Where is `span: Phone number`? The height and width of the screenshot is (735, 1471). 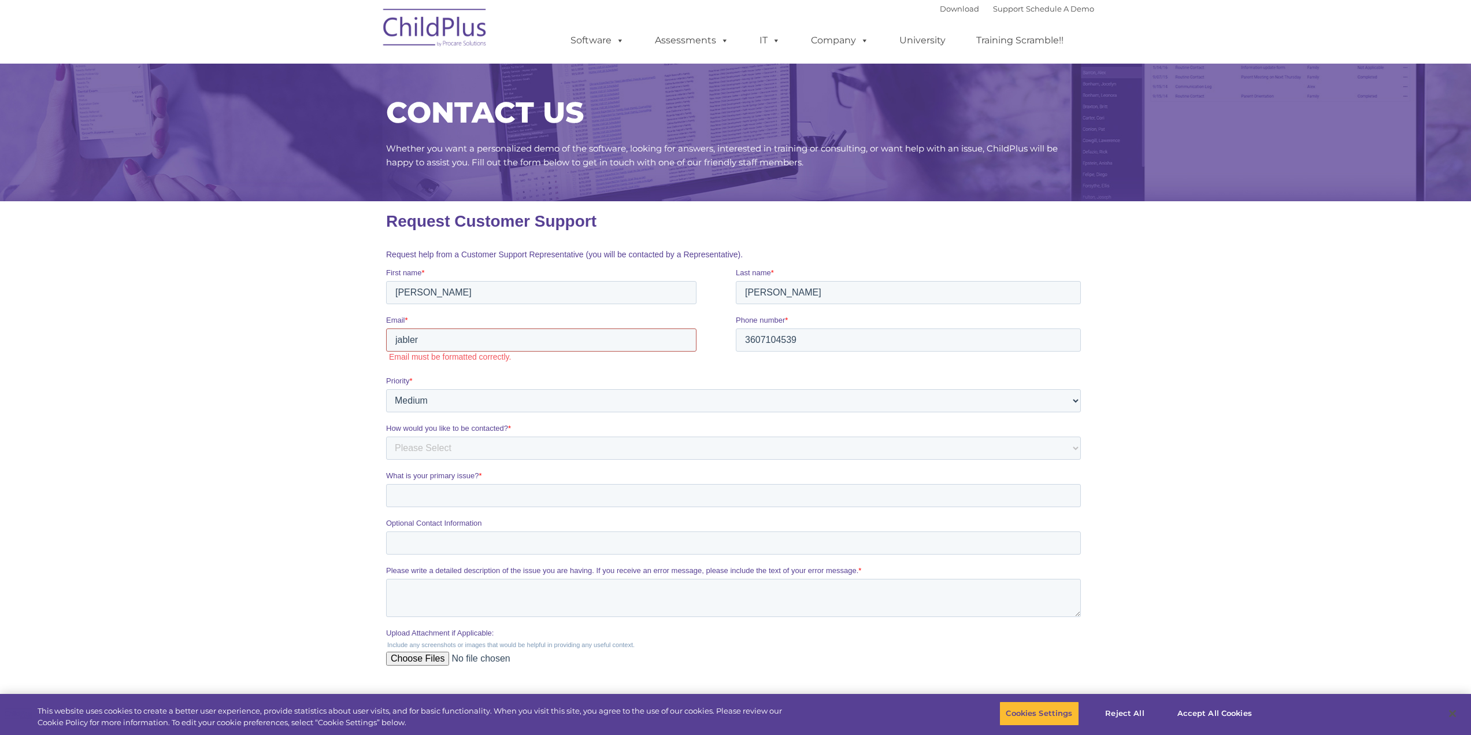
span: Phone number is located at coordinates (374, 118).